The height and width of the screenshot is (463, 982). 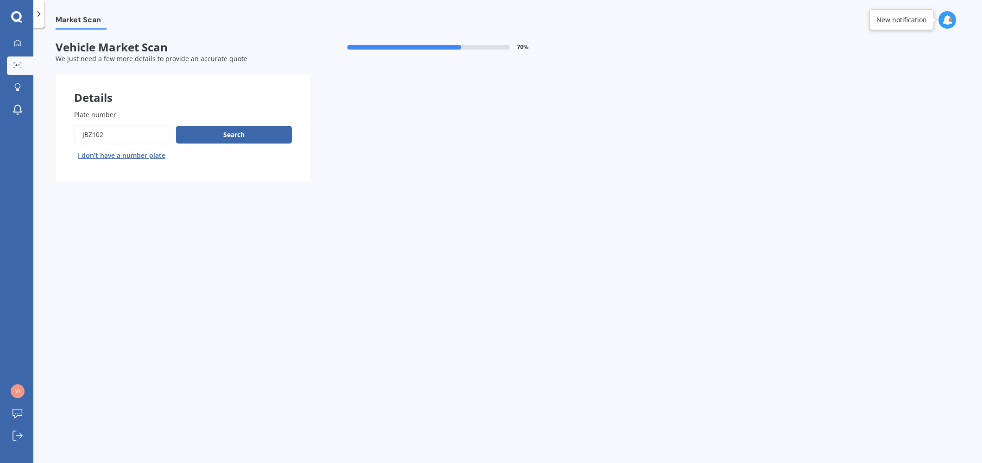 I want to click on div: Details, so click(x=183, y=88).